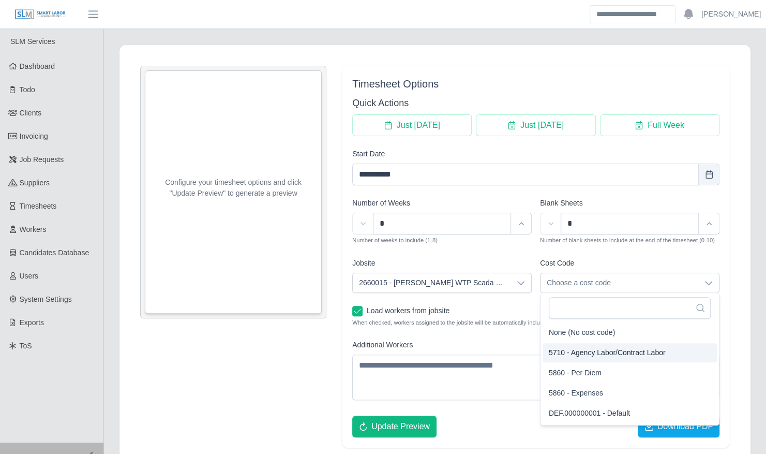  Describe the element at coordinates (562, 203) in the screenshot. I see `label: Blank Sheets` at that location.